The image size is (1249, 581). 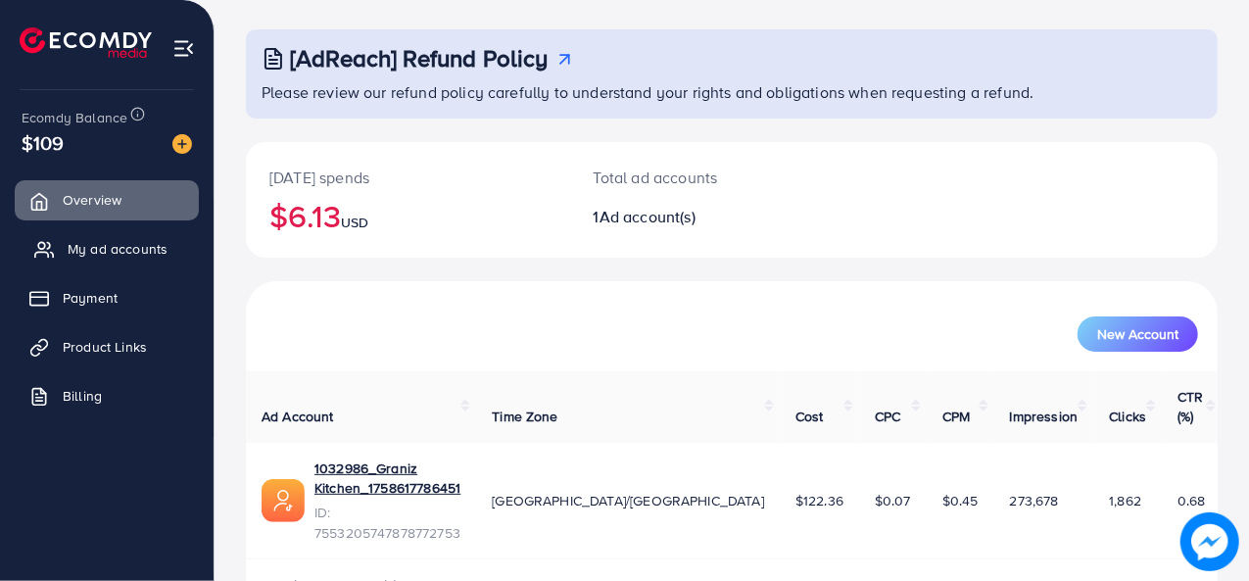 What do you see at coordinates (692, 177) in the screenshot?
I see `p: Total ad accounts` at bounding box center [692, 177].